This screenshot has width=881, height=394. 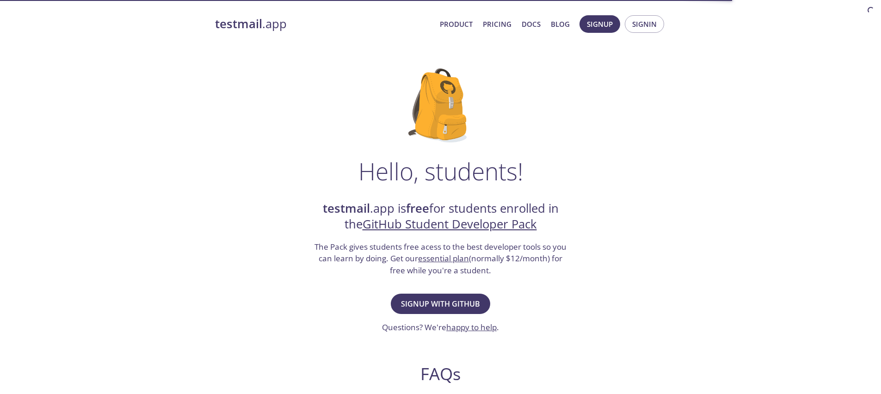 I want to click on a: GitHub Student Developer Pack, so click(x=450, y=224).